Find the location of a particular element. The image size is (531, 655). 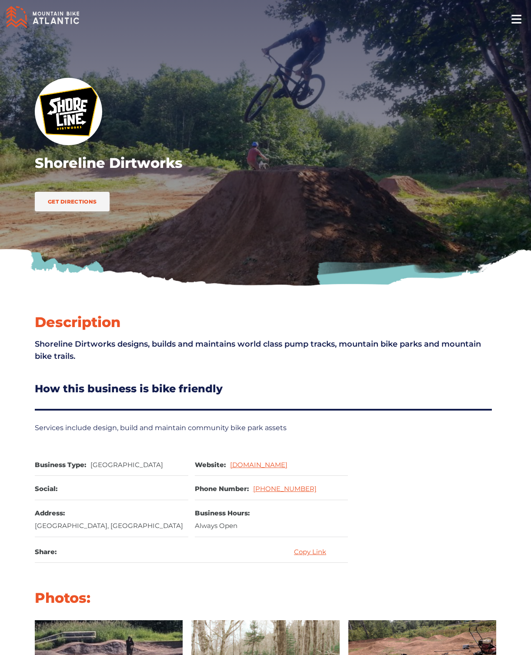

h2: Photos: is located at coordinates (265, 598).